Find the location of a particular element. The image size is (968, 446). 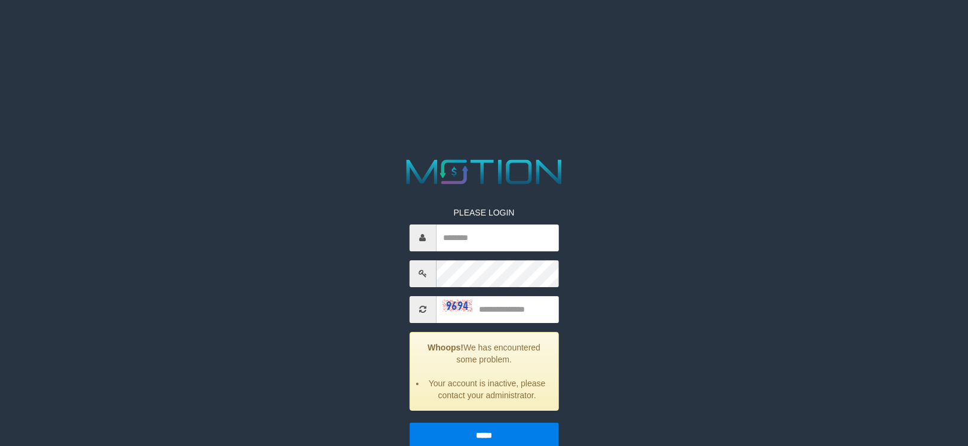

img: MOTION_logo.png is located at coordinates (484, 172).